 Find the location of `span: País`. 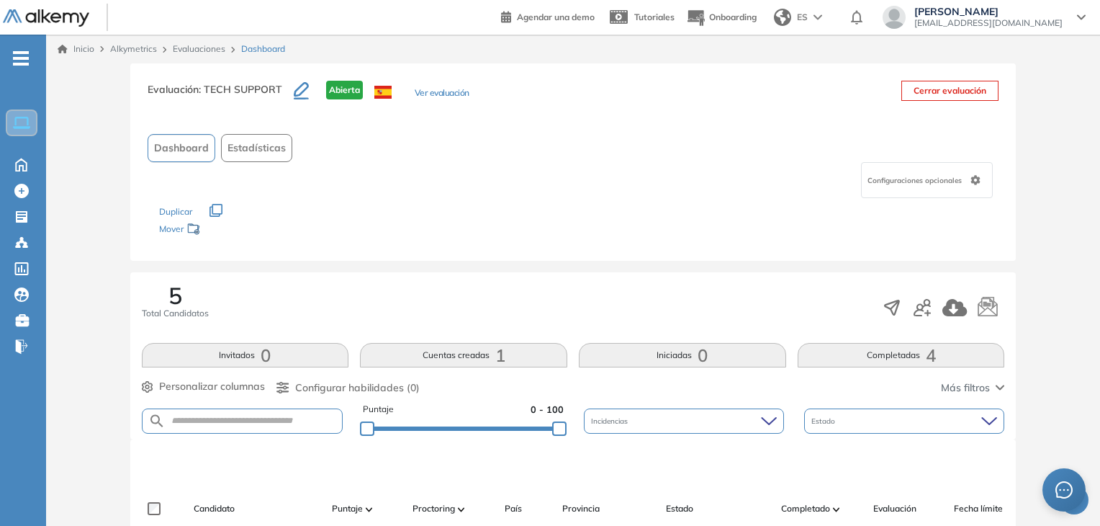

span: País is located at coordinates (513, 508).